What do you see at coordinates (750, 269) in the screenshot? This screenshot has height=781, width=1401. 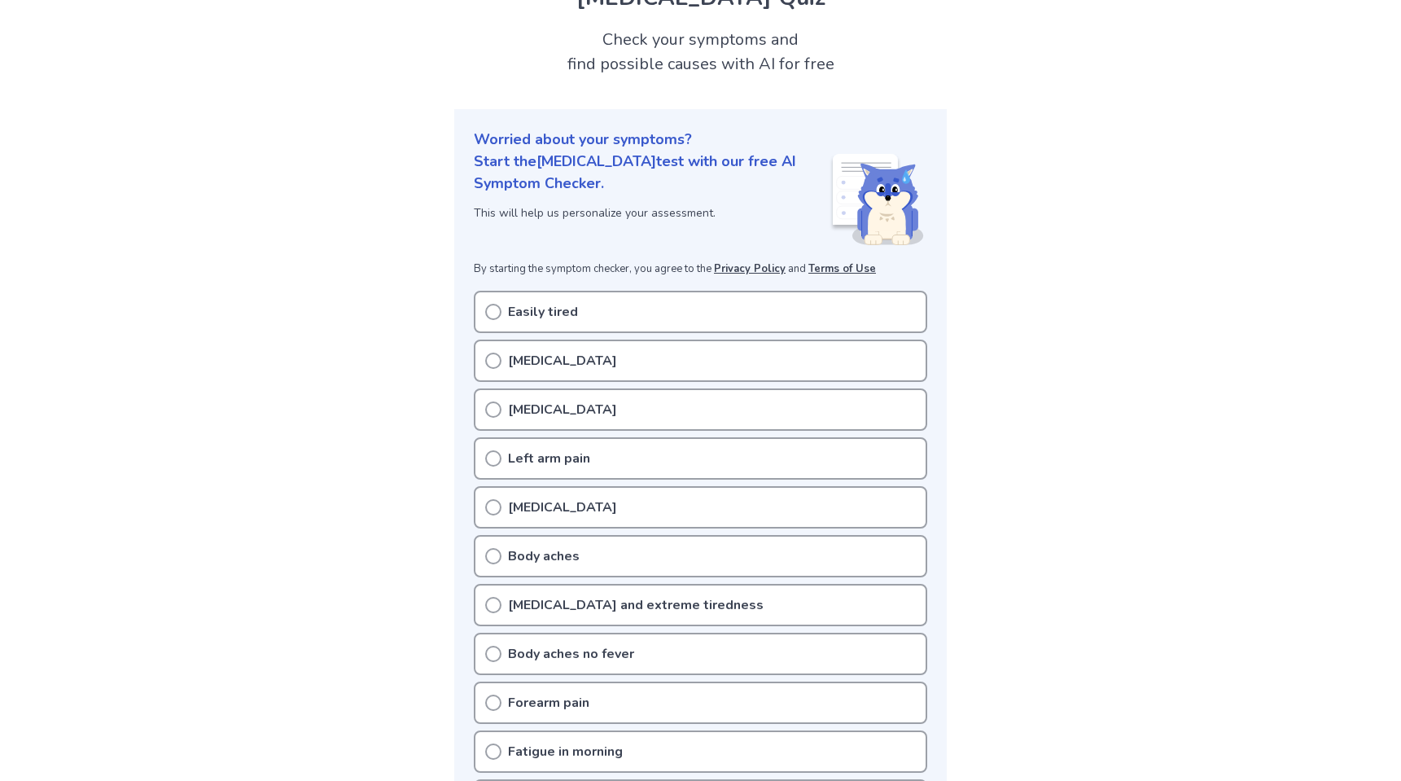 I see `a: Privacy Policy` at bounding box center [750, 269].